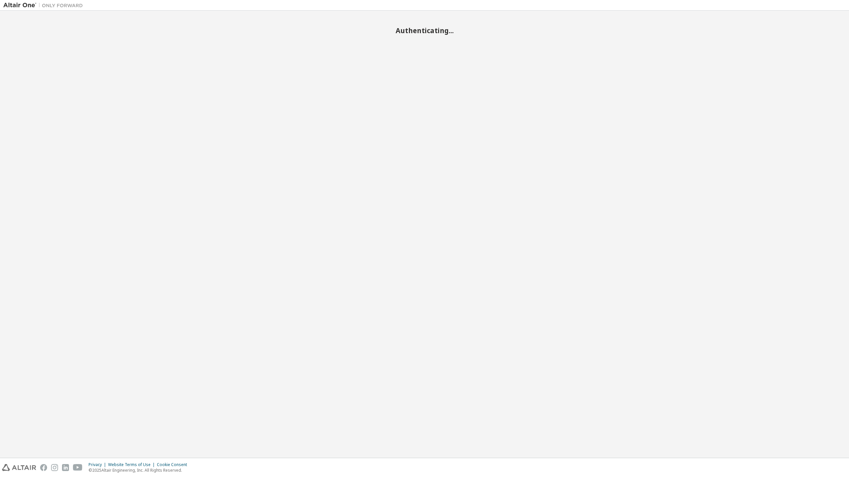 The height and width of the screenshot is (477, 849). I want to click on img: Altair One, so click(45, 5).